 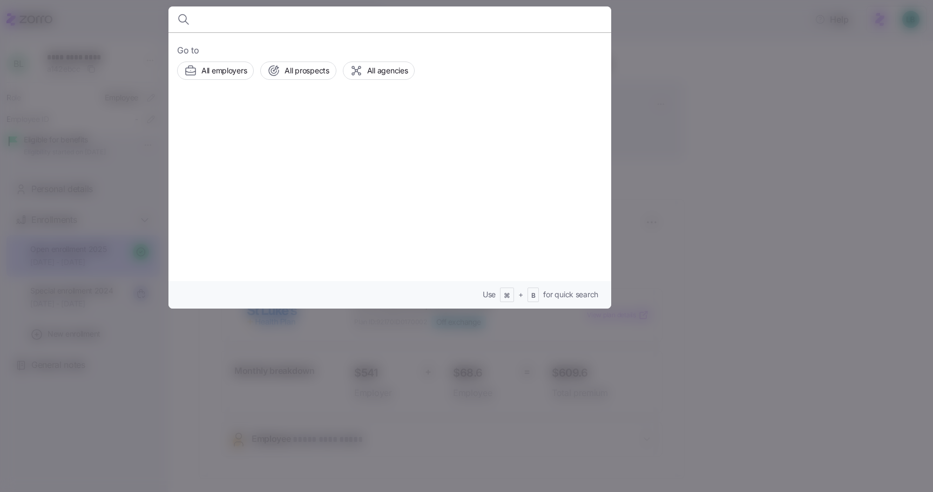 What do you see at coordinates (489, 295) in the screenshot?
I see `span: Use` at bounding box center [489, 295].